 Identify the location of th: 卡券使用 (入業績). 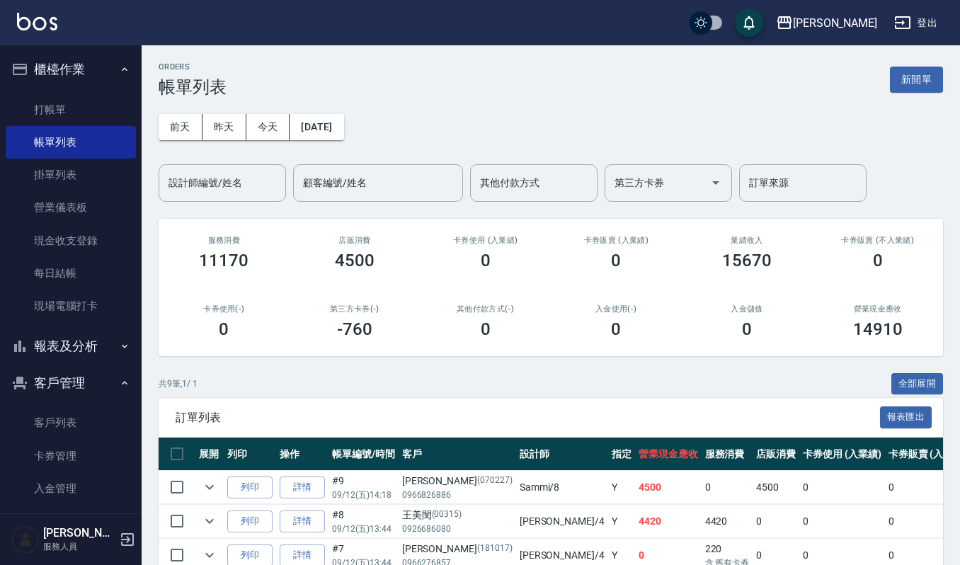
(842, 454).